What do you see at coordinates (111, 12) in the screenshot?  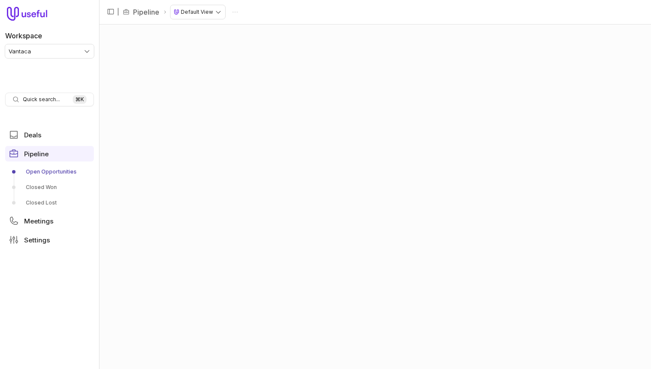 I see `button: Collapse sidebar` at bounding box center [111, 12].